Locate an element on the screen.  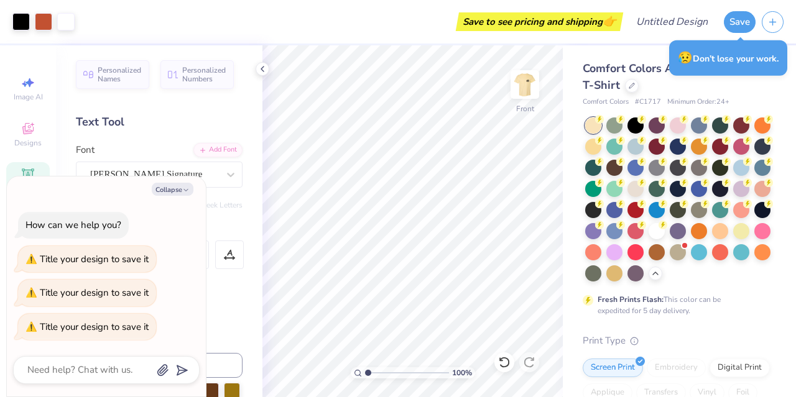
div: This color can be expedited for 5 day delivery. is located at coordinates (674, 305).